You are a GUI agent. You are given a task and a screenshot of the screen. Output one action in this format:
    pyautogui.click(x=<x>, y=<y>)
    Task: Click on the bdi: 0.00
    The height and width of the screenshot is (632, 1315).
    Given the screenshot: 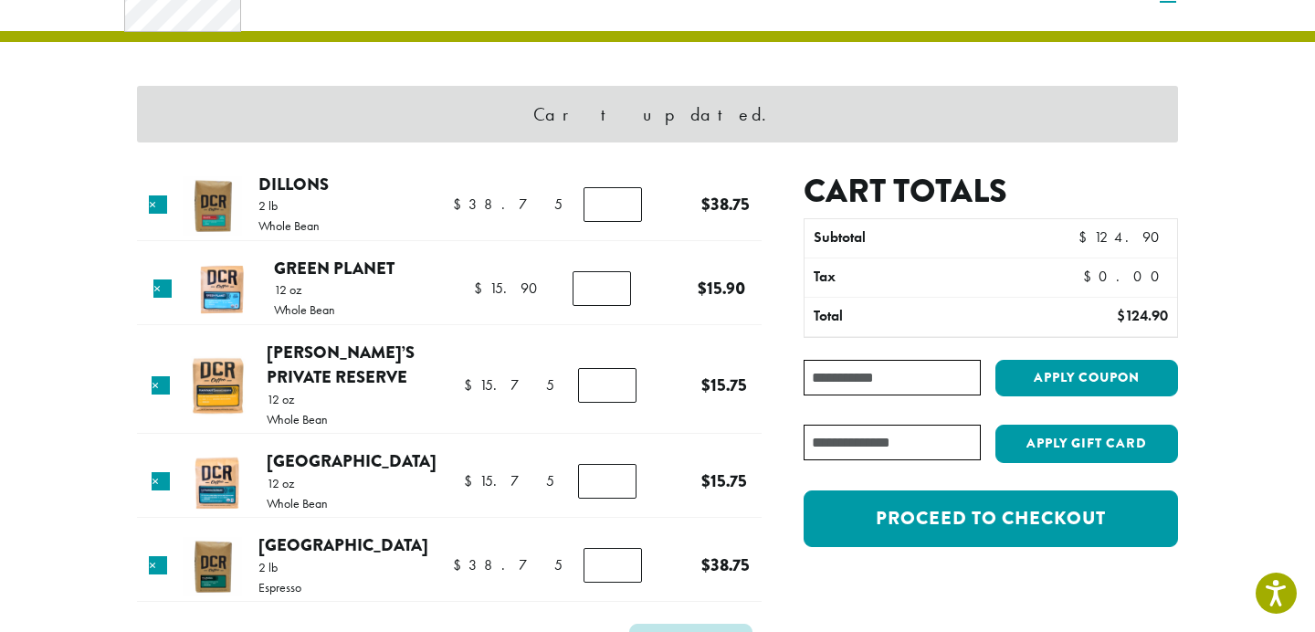 What is the action you would take?
    pyautogui.click(x=1125, y=276)
    